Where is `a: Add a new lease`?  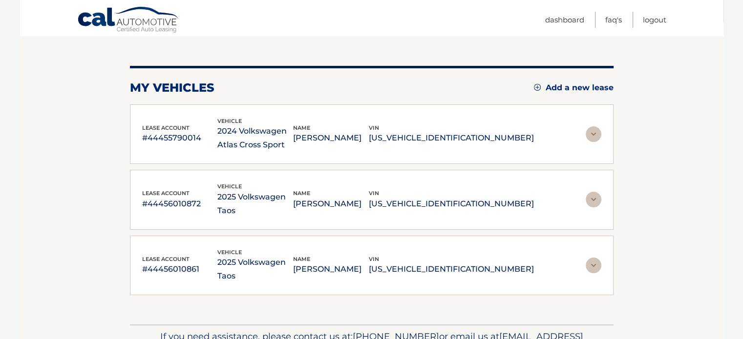 a: Add a new lease is located at coordinates (573, 88).